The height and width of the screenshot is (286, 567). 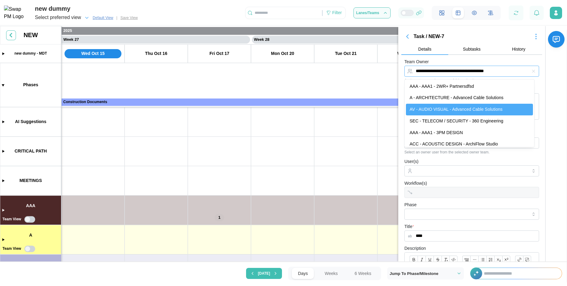 I want to click on button: Superscript, so click(x=506, y=259).